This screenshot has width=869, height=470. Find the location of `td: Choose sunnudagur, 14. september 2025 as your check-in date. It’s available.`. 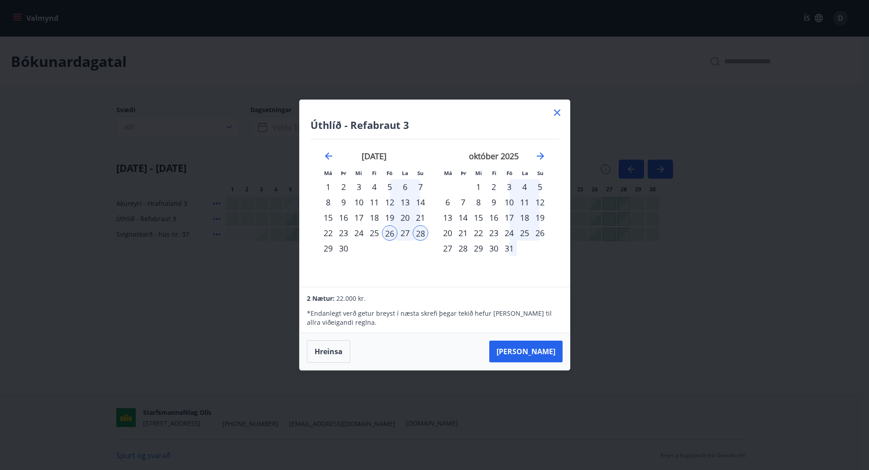

td: Choose sunnudagur, 14. september 2025 as your check-in date. It’s available. is located at coordinates (420, 202).